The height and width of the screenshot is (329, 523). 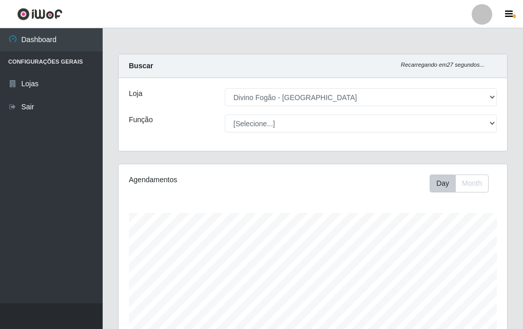 I want to click on img: CoreUI Logo, so click(x=40, y=14).